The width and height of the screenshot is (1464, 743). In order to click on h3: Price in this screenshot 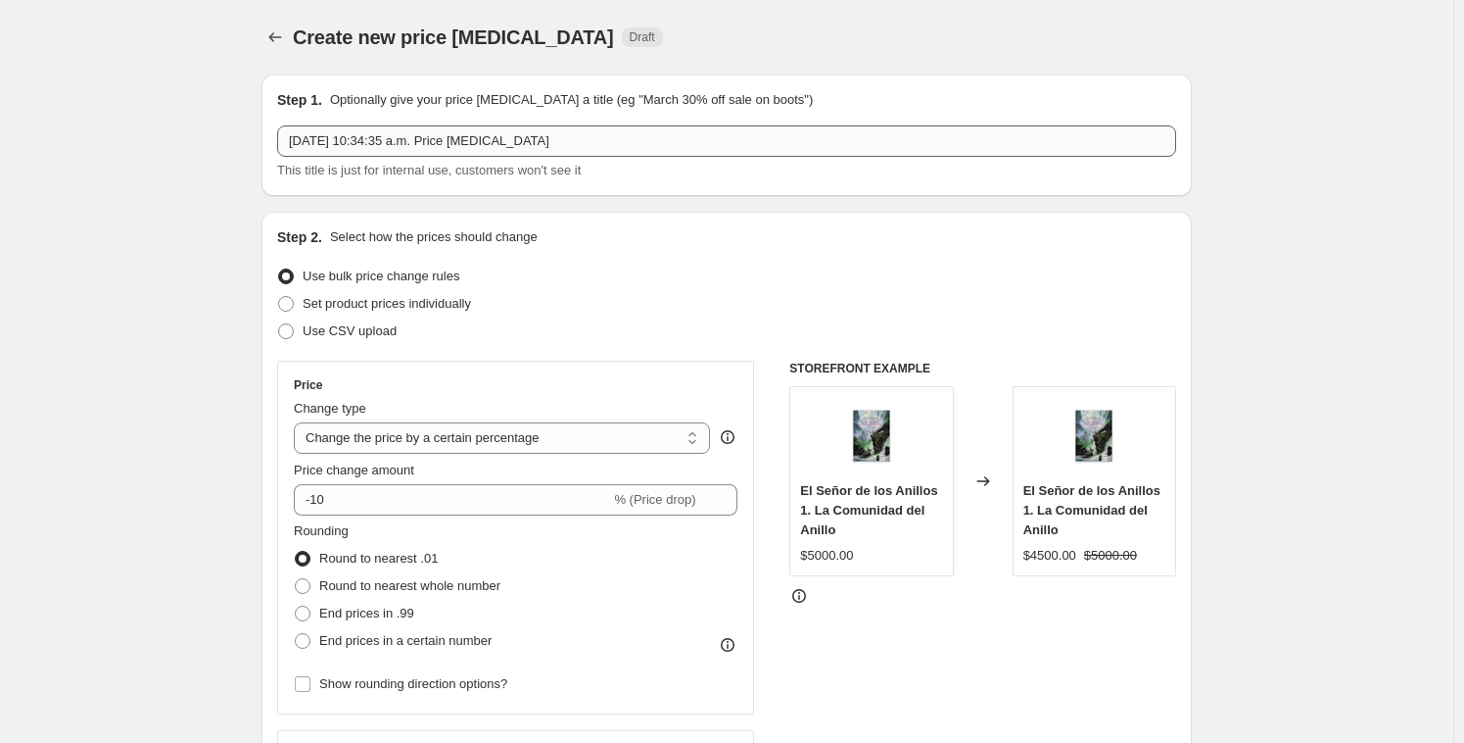, I will do `click(308, 385)`.